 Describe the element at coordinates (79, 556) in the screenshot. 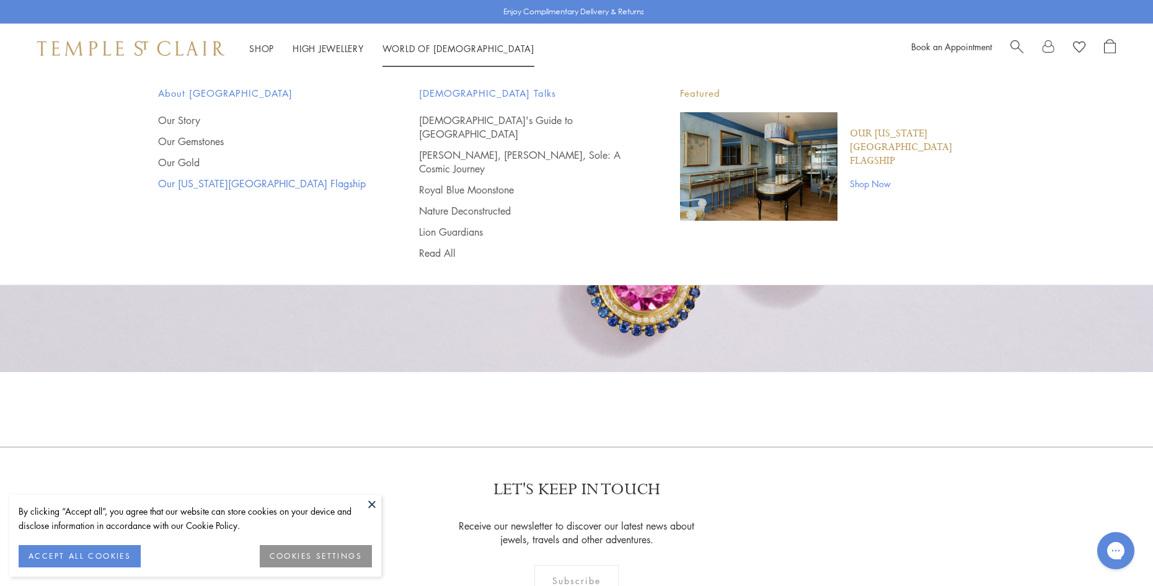

I see `button: ACCEPT ALL COOKIES` at that location.